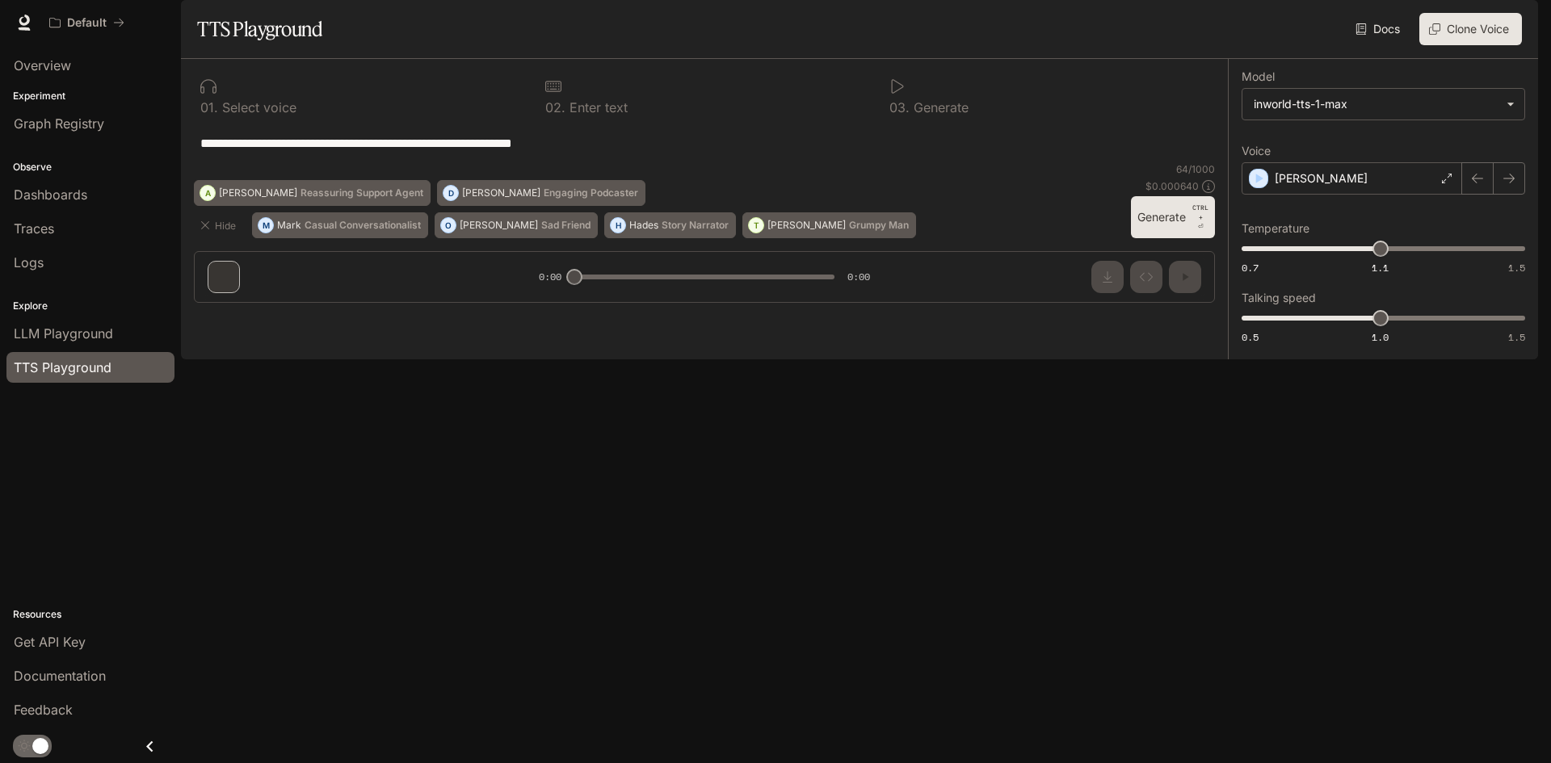  Describe the element at coordinates (363, 225) in the screenshot. I see `p: Casual Conversationalist` at that location.